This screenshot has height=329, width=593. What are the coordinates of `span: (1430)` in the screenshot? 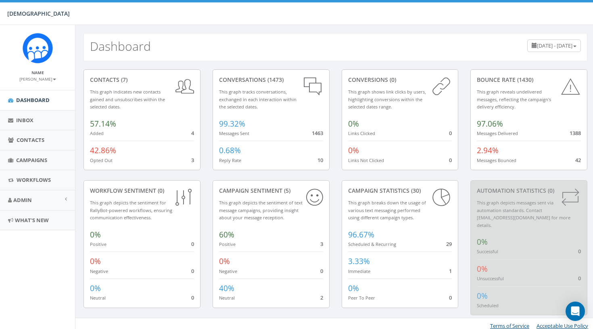 It's located at (524, 79).